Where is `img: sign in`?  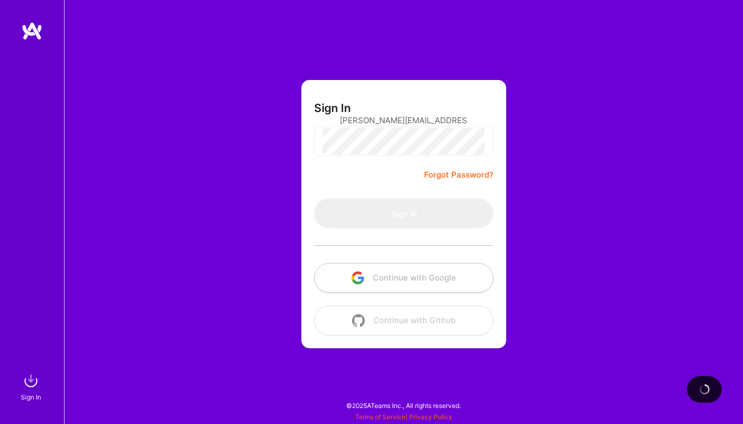 img: sign in is located at coordinates (31, 381).